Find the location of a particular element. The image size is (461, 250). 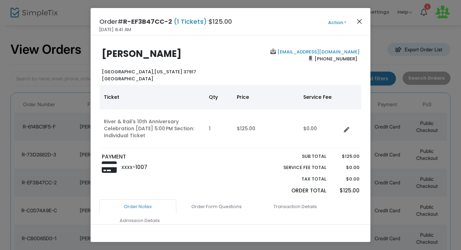

span: R-EF3B47CC-2 is located at coordinates (148, 21).